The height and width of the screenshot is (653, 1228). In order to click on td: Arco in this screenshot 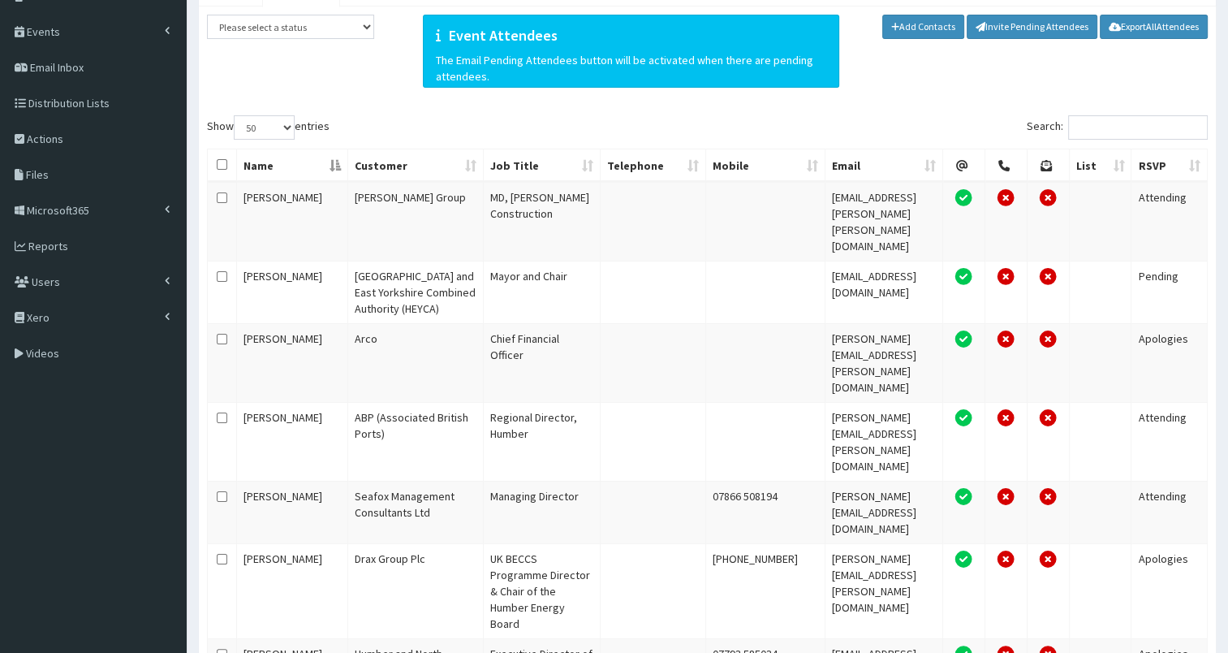, I will do `click(416, 362)`.